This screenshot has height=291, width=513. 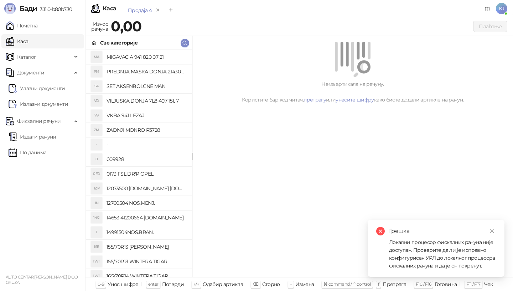 What do you see at coordinates (146, 262) in the screenshot?
I see `h4: 155/70R13 WINTERA TIGAR` at bounding box center [146, 262].